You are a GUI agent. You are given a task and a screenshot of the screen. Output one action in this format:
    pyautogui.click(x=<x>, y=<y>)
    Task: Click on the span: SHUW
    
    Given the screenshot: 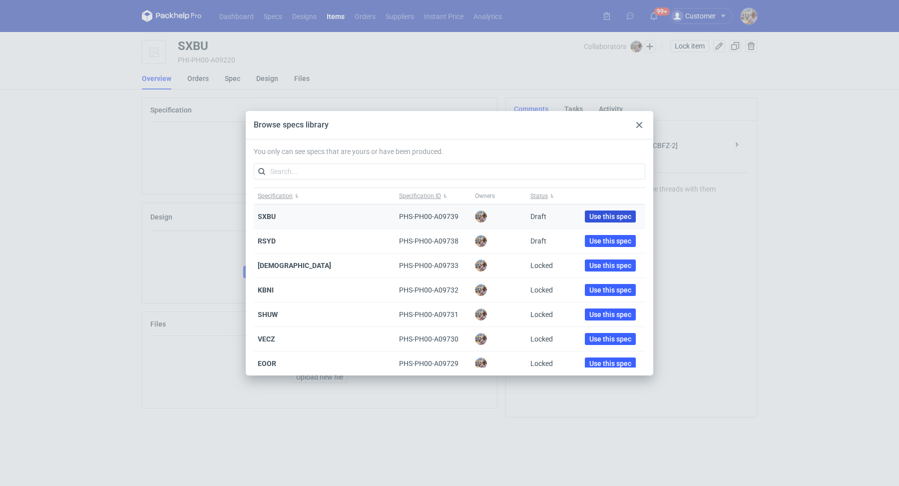 What is the action you would take?
    pyautogui.click(x=268, y=314)
    